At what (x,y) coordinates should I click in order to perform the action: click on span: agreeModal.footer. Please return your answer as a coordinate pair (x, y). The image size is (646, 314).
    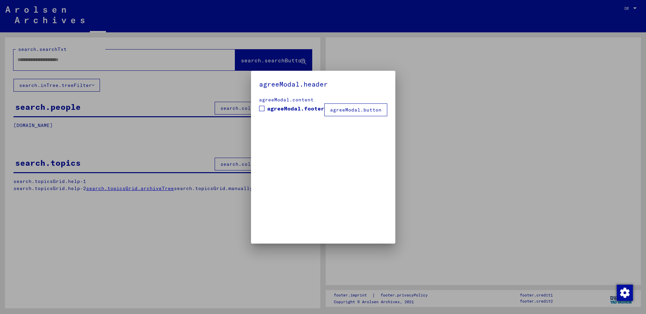
    Looking at the image, I should click on (296, 108).